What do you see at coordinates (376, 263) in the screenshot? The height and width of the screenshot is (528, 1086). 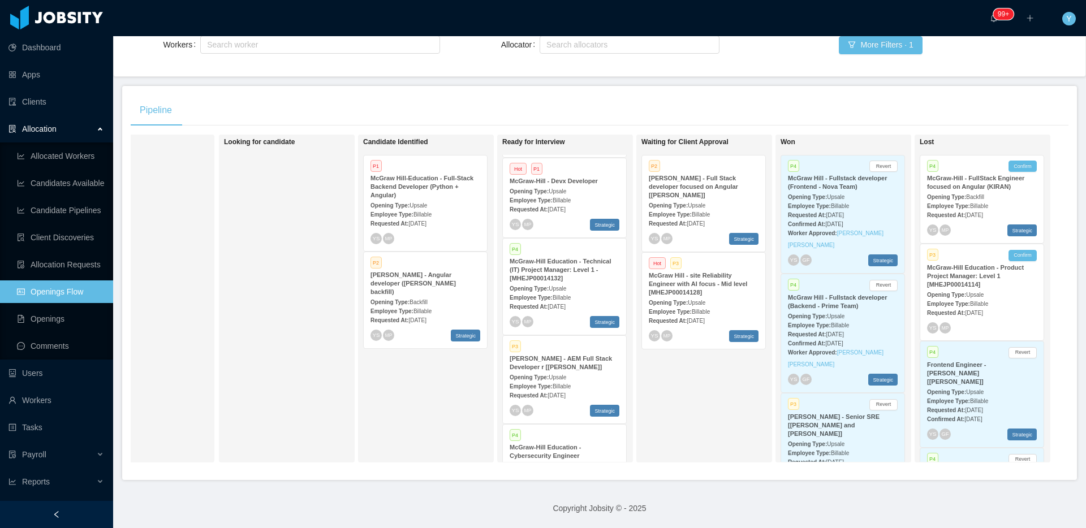 I see `span: P2` at bounding box center [376, 263].